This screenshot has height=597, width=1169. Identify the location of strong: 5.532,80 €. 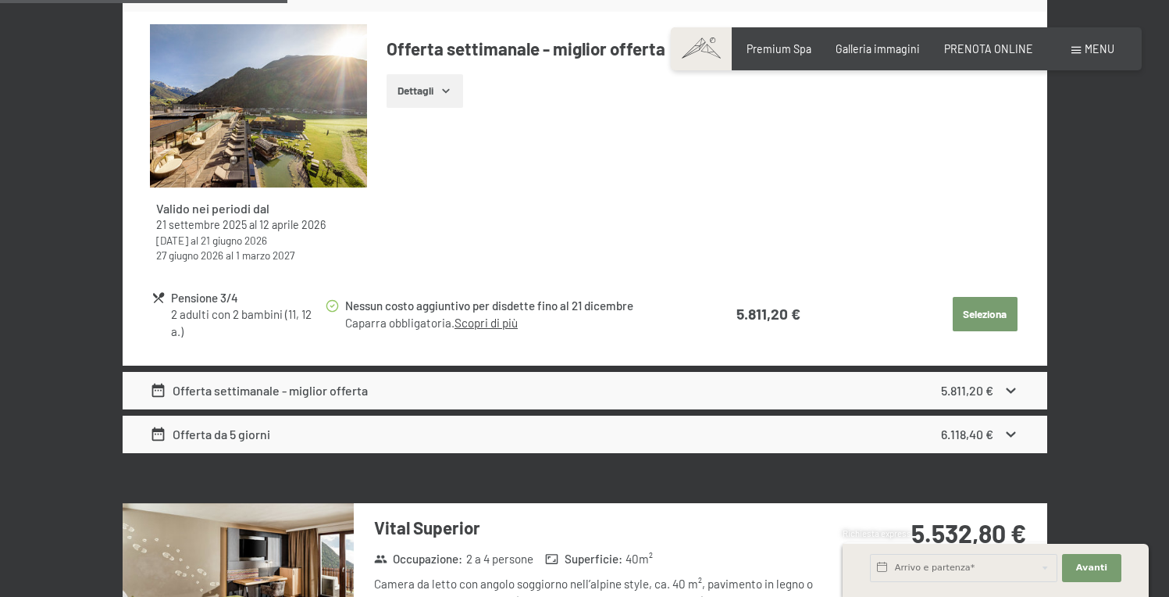
(968, 533).